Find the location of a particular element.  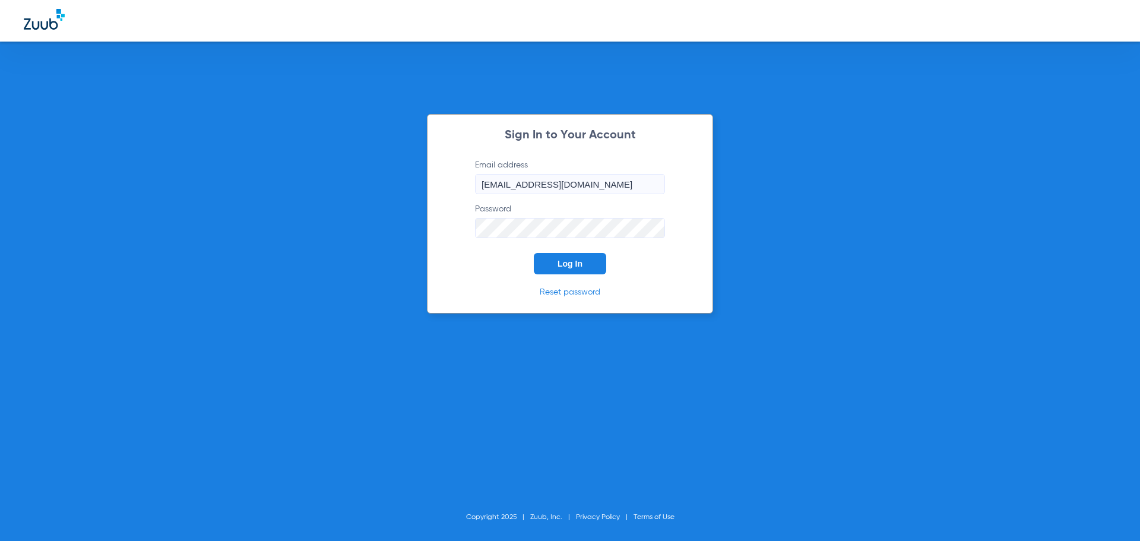

a: Privacy Policy is located at coordinates (598, 517).